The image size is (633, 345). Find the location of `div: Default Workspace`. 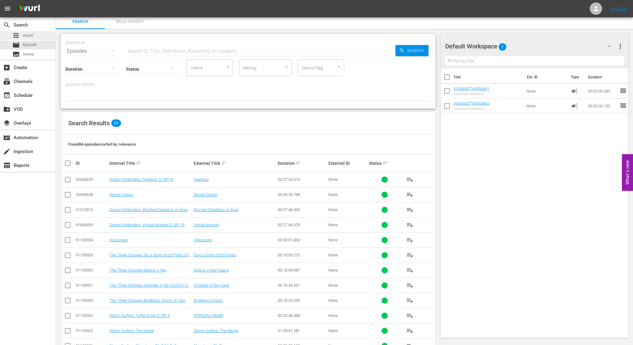

div: Default Workspace is located at coordinates (531, 46).